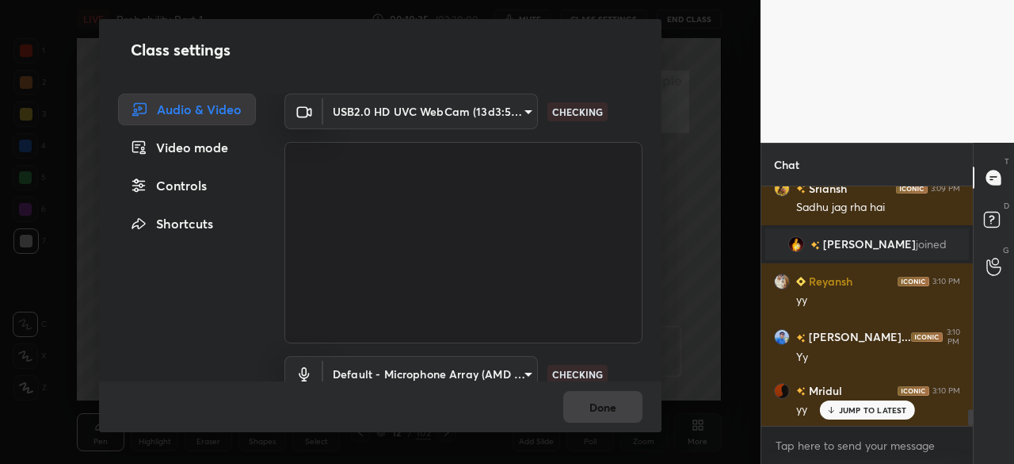  I want to click on div: Sadhu jag rha hai, so click(878, 208).